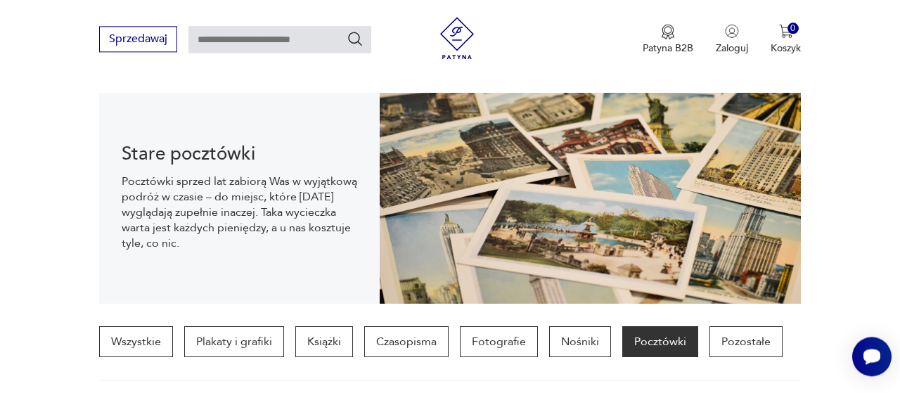  Describe the element at coordinates (785, 39) in the screenshot. I see `button: 0Koszyk` at that location.